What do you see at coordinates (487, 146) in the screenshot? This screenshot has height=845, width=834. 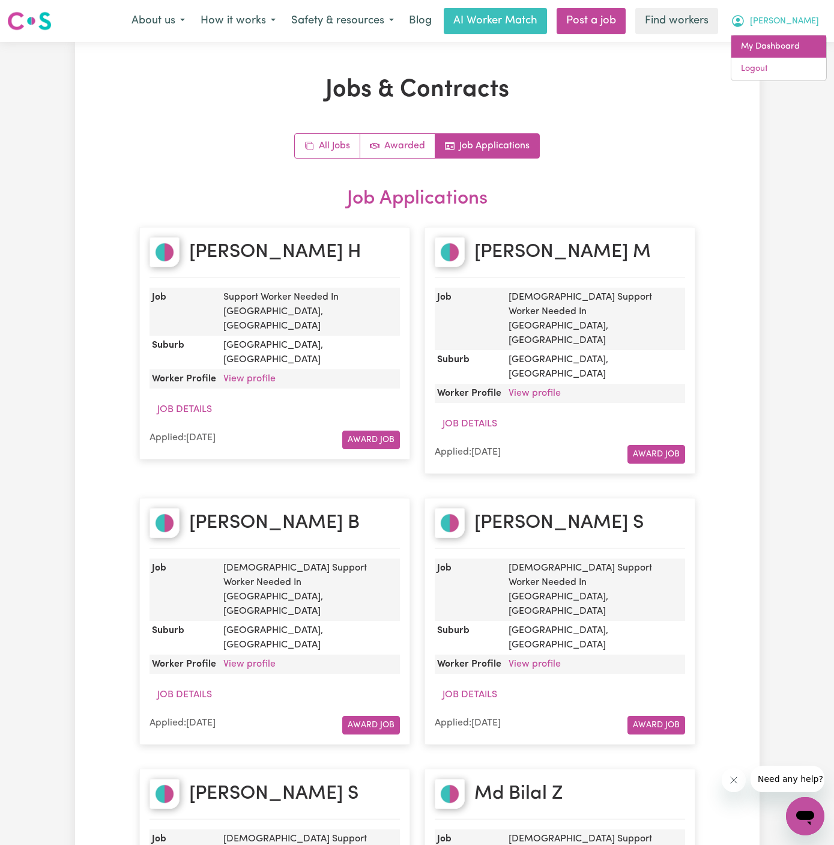 I see `a: Job applications` at bounding box center [487, 146].